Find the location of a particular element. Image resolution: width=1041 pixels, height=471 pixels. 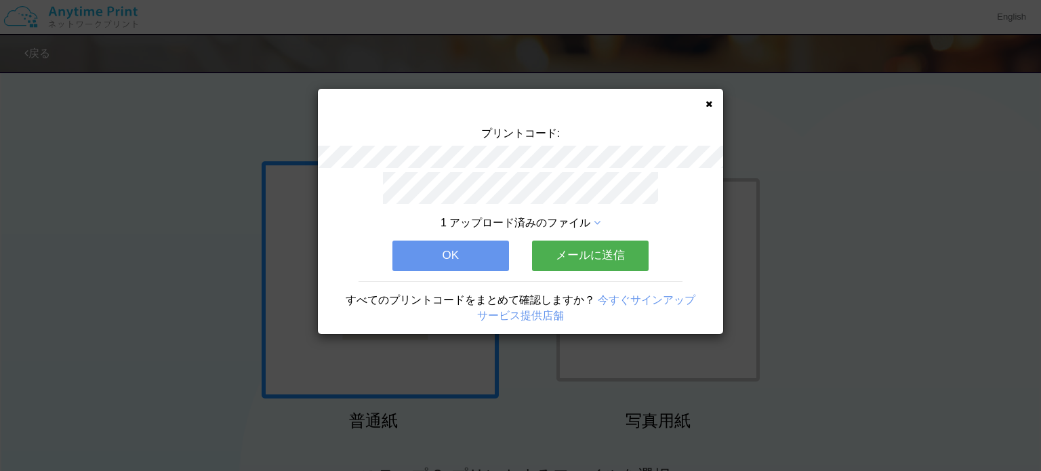

a: サービス提供店舗 is located at coordinates (521, 315).